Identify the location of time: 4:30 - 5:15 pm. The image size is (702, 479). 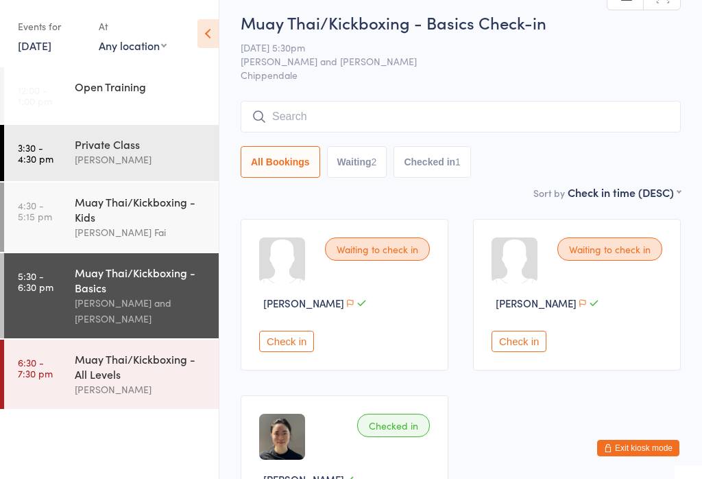
(35, 211).